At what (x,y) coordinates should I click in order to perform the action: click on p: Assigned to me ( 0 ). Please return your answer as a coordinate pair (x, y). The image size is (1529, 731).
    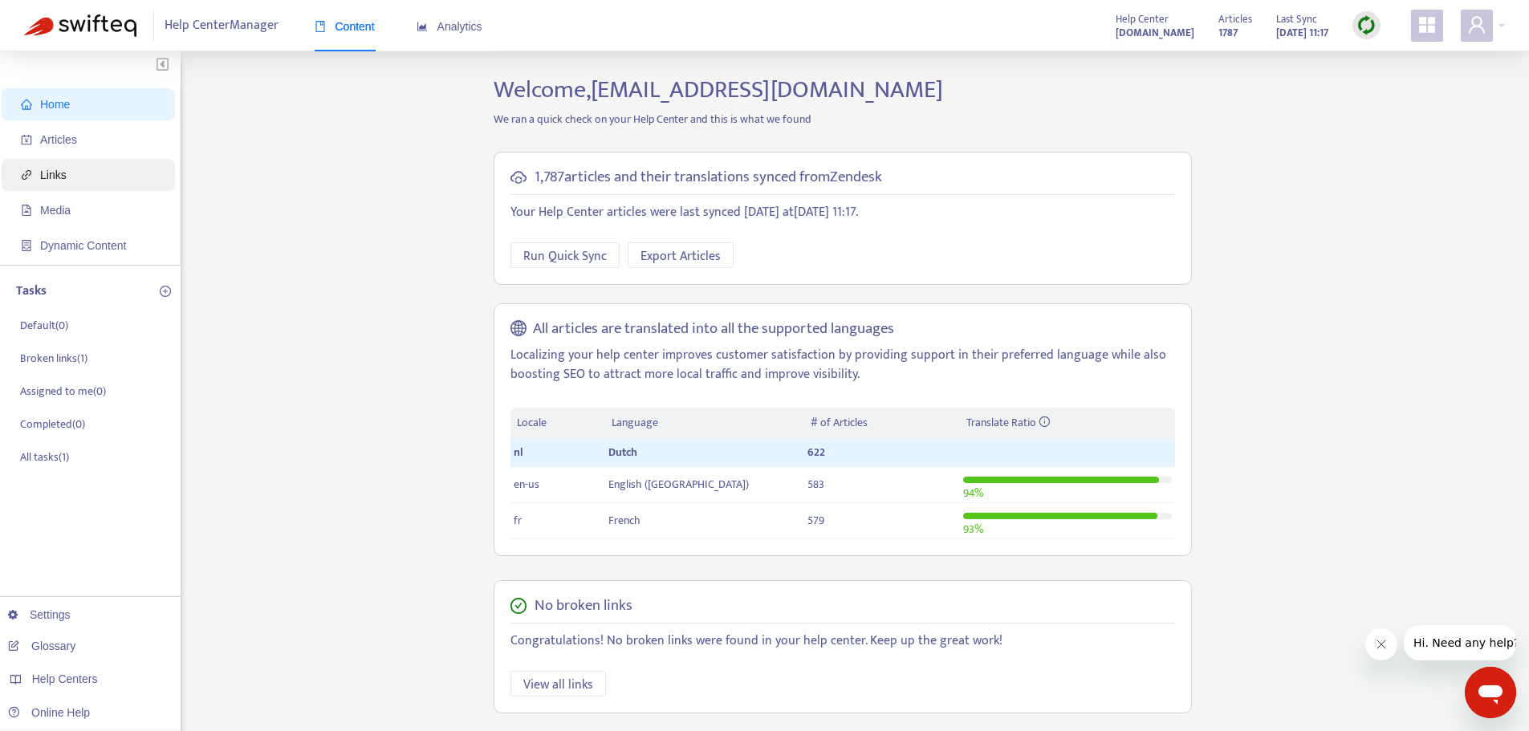
    Looking at the image, I should click on (63, 391).